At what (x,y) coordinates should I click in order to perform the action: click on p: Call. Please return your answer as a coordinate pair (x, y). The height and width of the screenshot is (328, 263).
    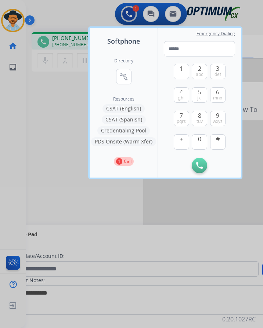
    Looking at the image, I should click on (127, 161).